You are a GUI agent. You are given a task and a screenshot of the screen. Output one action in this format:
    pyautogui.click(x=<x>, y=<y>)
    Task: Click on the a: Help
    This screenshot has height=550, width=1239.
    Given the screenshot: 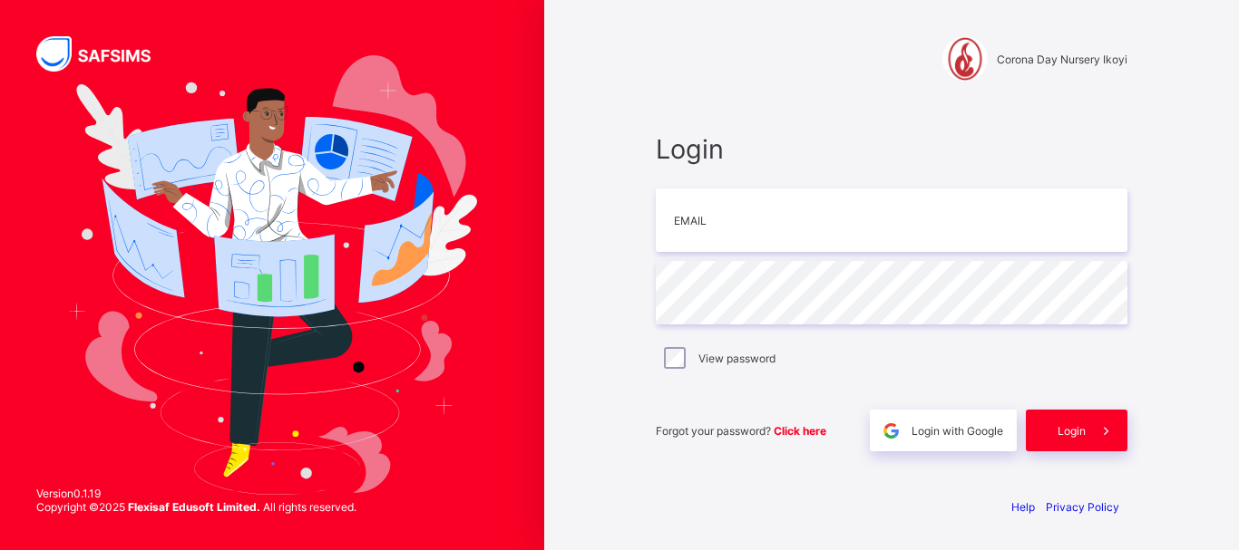 What is the action you would take?
    pyautogui.click(x=1023, y=507)
    